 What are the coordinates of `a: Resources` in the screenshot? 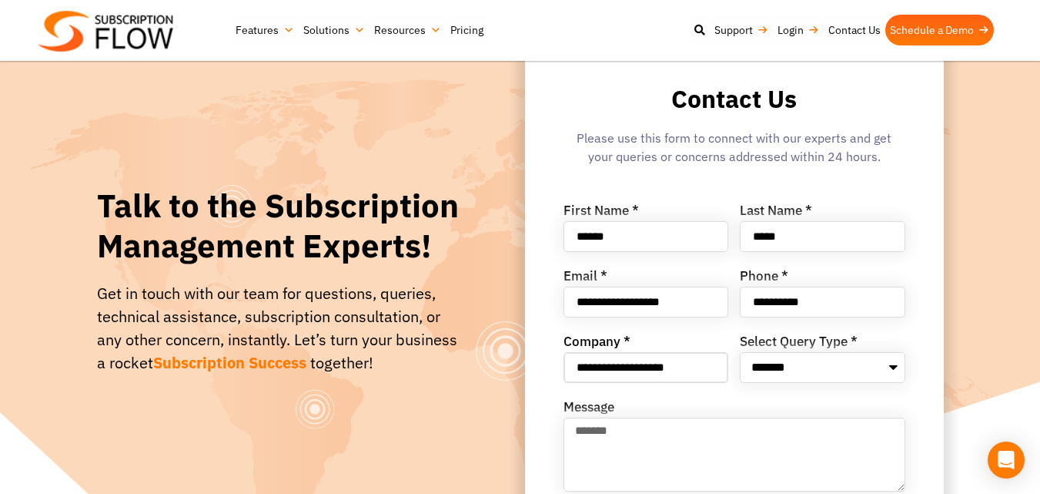 It's located at (407, 30).